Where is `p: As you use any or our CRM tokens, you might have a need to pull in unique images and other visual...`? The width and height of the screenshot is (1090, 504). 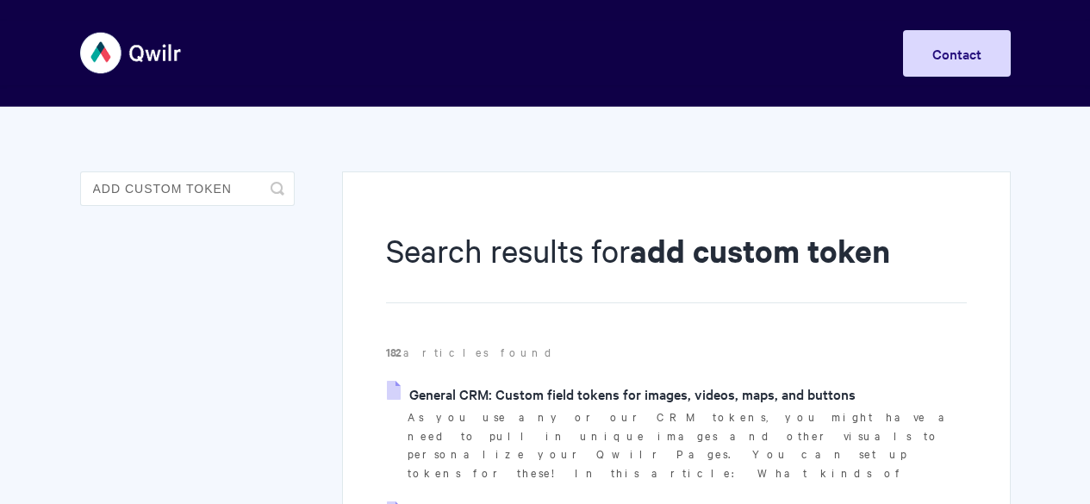
p: As you use any or our CRM tokens, you might have a need to pull in unique images and other visual... is located at coordinates (687, 445).